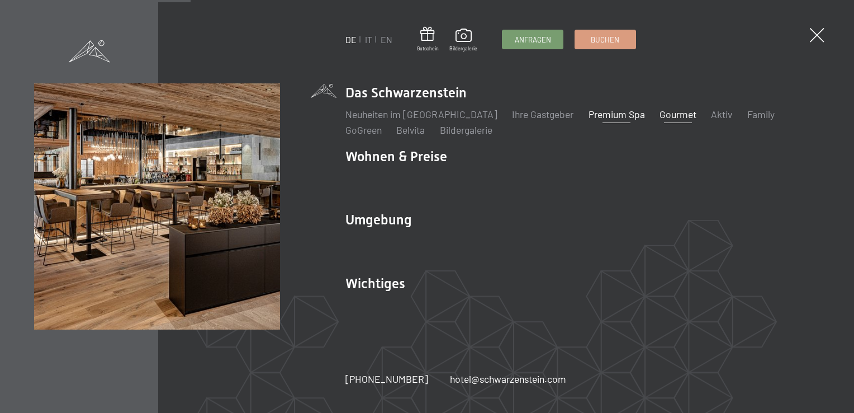 Image resolution: width=854 pixels, height=413 pixels. What do you see at coordinates (761, 114) in the screenshot?
I see `a: Family` at bounding box center [761, 114].